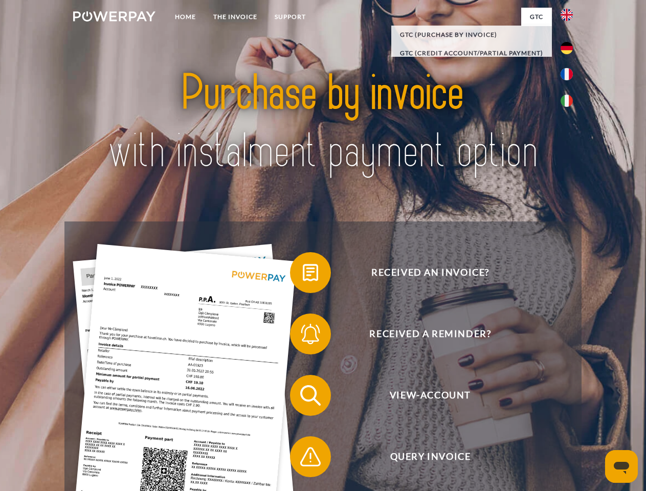 This screenshot has height=491, width=646. I want to click on button: Received an invoice?, so click(423, 273).